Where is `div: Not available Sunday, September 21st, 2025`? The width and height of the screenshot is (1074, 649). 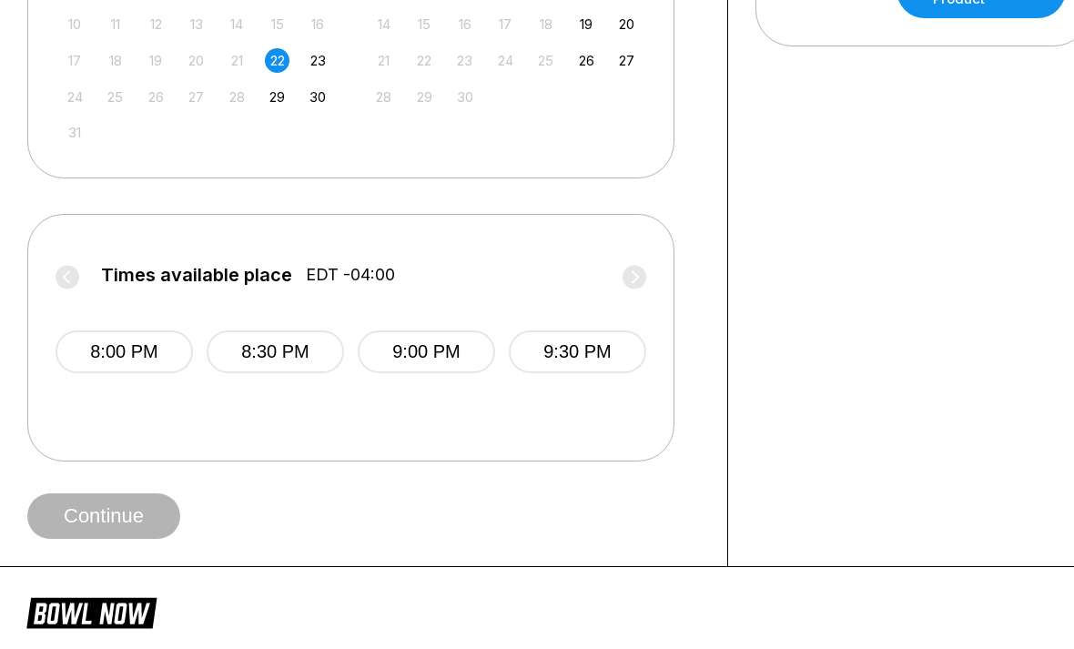
div: Not available Sunday, September 21st, 2025 is located at coordinates (383, 60).